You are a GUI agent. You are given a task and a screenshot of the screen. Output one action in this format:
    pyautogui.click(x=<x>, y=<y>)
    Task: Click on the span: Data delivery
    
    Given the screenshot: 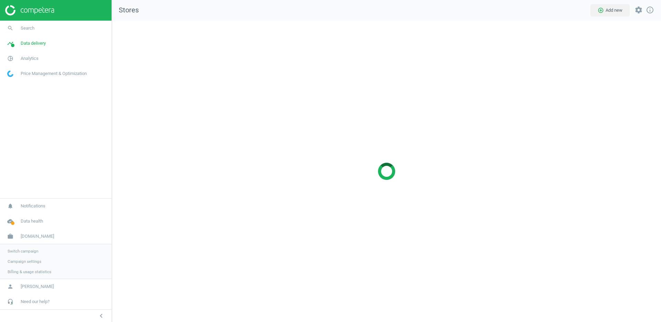 What is the action you would take?
    pyautogui.click(x=33, y=43)
    